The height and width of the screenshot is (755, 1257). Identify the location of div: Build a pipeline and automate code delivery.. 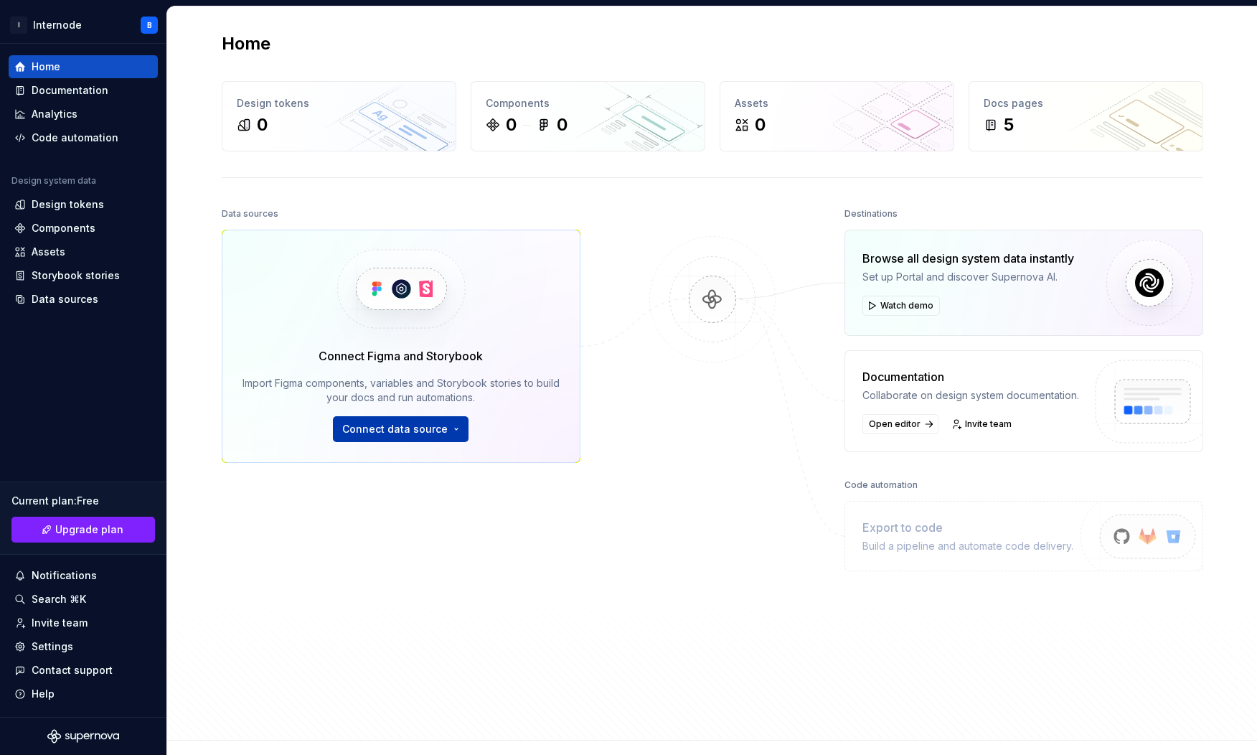
(968, 546).